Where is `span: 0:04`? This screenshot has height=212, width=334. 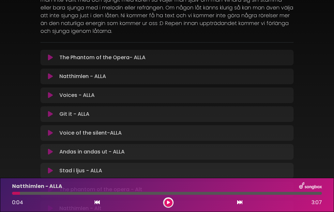
span: 0:04 is located at coordinates (18, 203).